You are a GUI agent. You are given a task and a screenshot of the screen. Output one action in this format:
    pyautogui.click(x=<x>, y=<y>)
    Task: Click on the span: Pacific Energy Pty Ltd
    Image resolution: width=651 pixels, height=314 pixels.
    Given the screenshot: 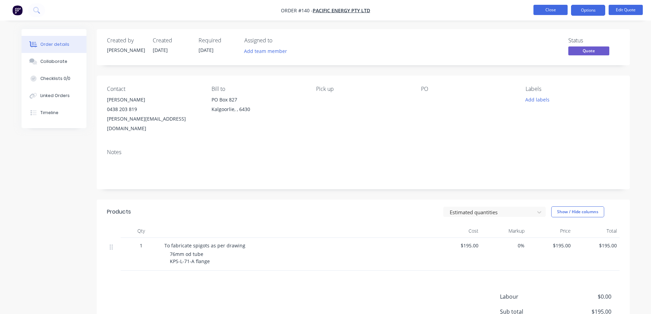 What is the action you would take?
    pyautogui.click(x=341, y=10)
    